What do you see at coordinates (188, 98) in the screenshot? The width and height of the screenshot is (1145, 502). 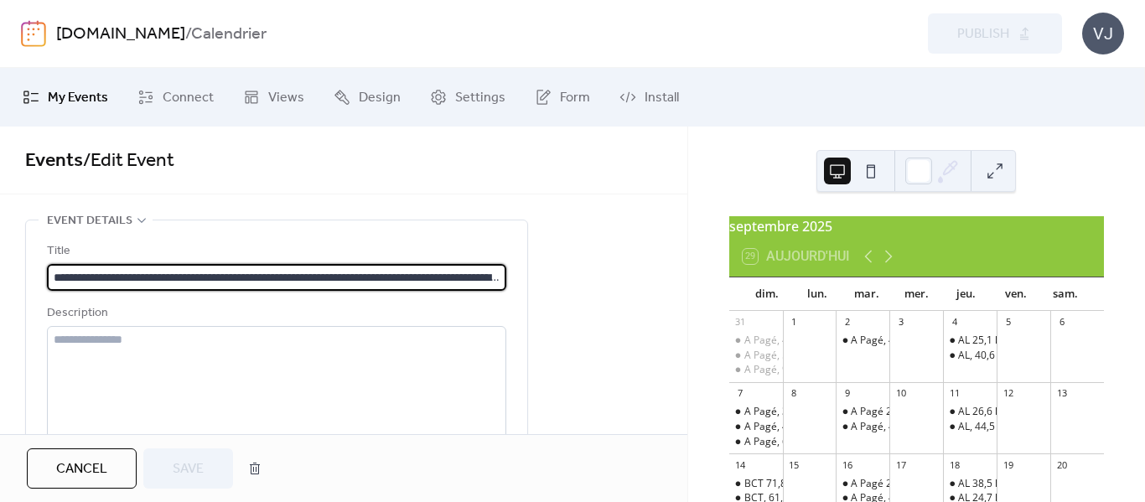 I see `span: Connect` at bounding box center [188, 98].